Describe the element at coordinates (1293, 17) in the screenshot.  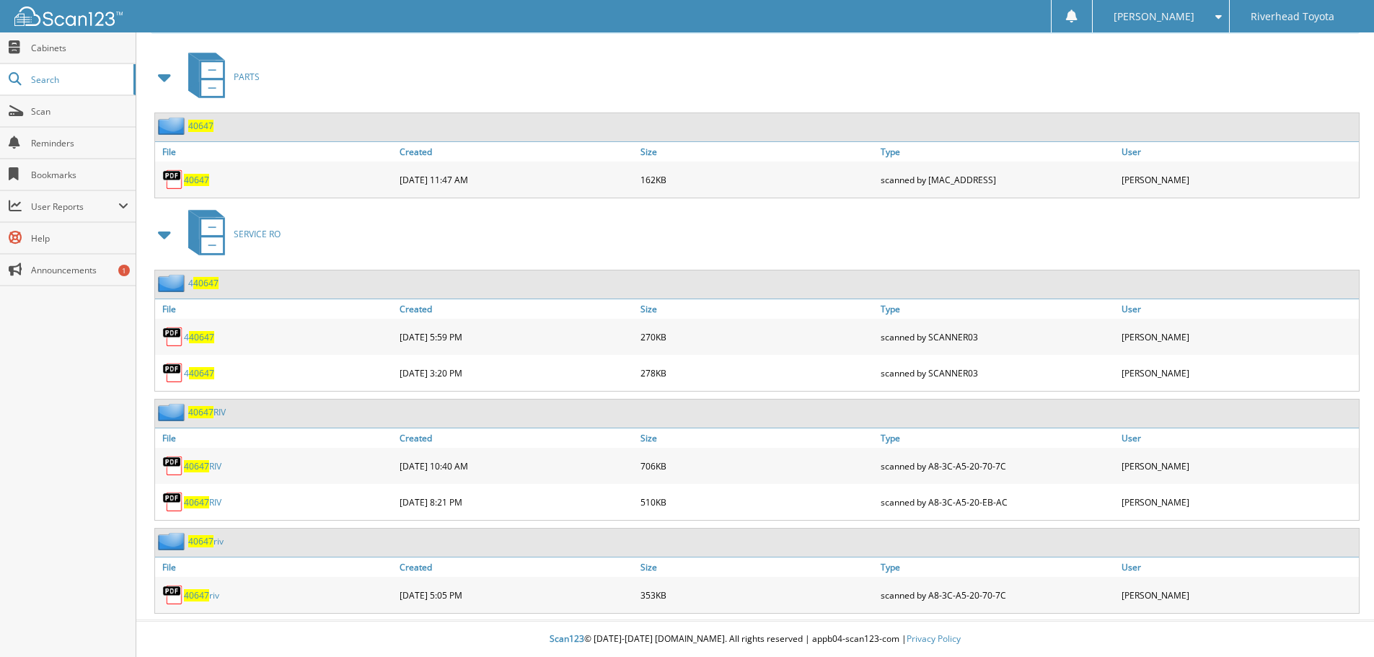
I see `span: Riverhead Toyota` at that location.